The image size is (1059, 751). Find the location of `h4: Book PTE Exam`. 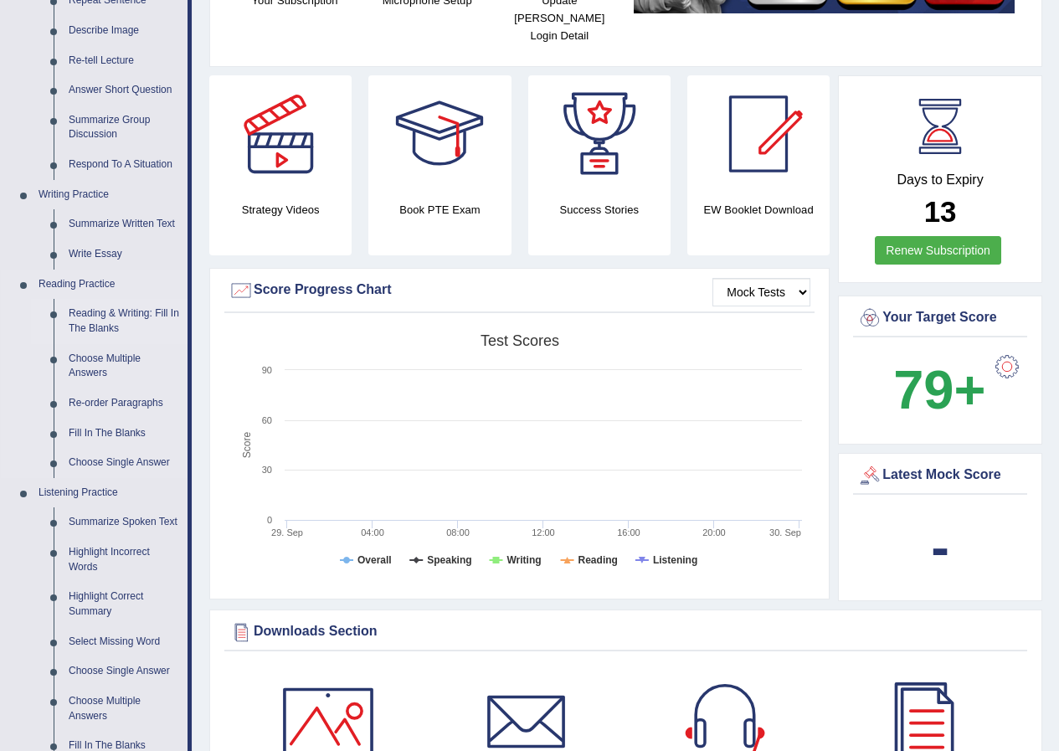

h4: Book PTE Exam is located at coordinates (440, 209).